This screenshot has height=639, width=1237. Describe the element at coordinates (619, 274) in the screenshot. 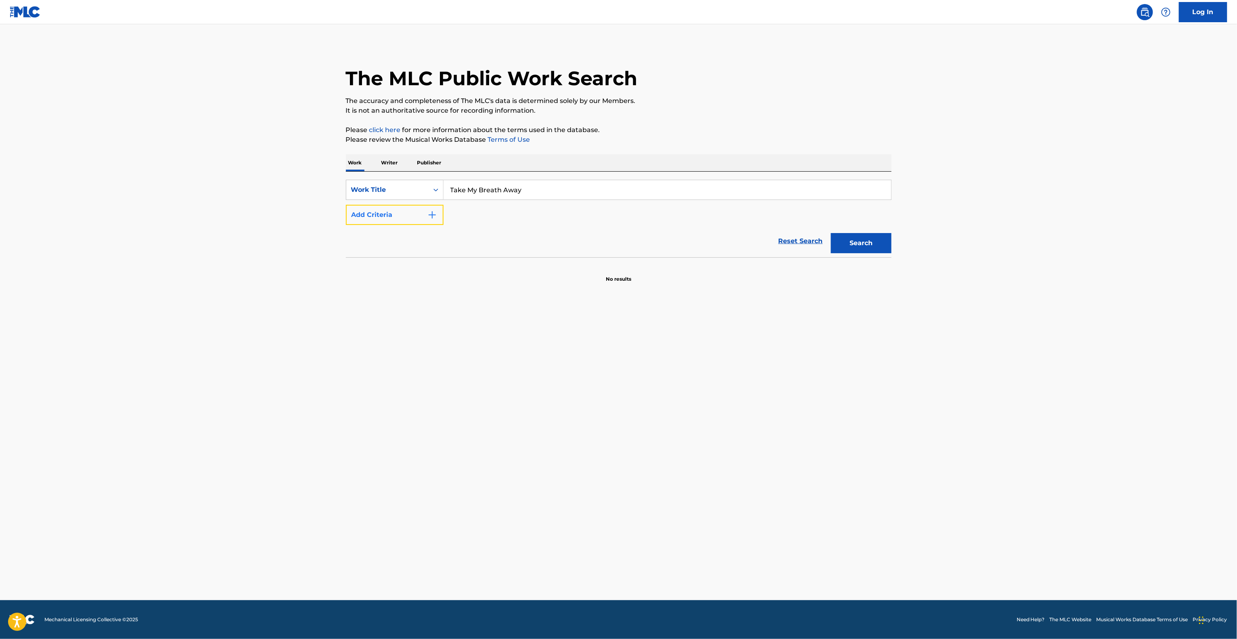

I see `p: No results` at that location.